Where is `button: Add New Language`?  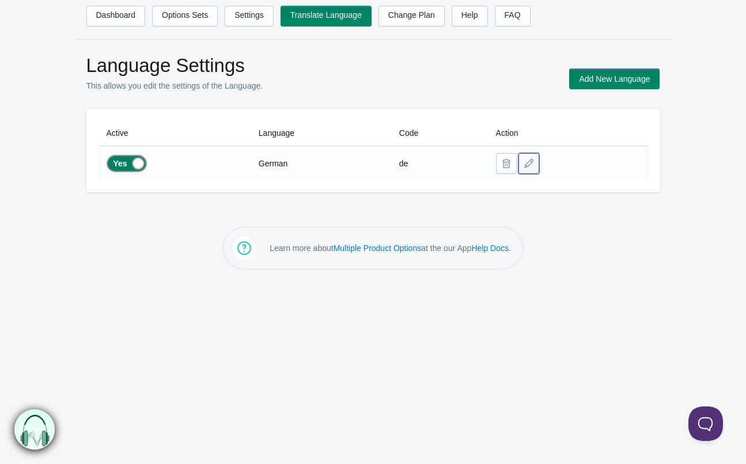 button: Add New Language is located at coordinates (614, 79).